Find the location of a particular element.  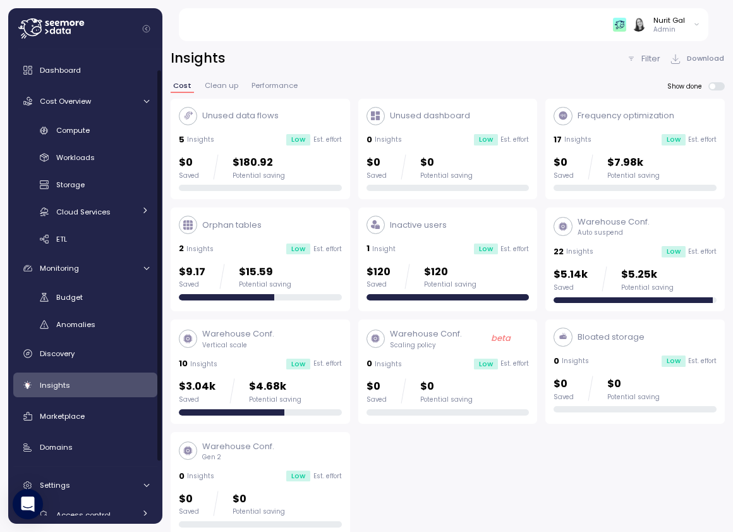

p: 5 is located at coordinates (181, 140).